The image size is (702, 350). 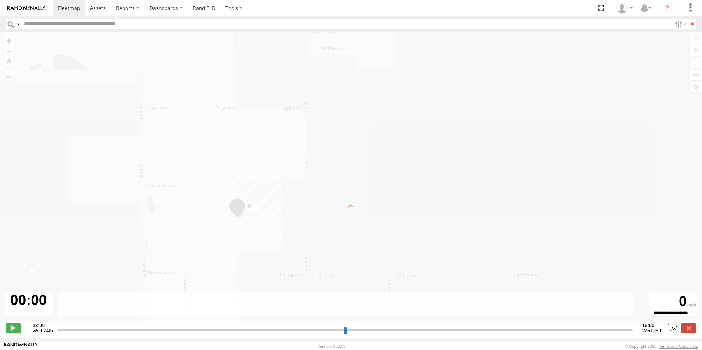 I want to click on img: rand-logo.svg, so click(x=26, y=8).